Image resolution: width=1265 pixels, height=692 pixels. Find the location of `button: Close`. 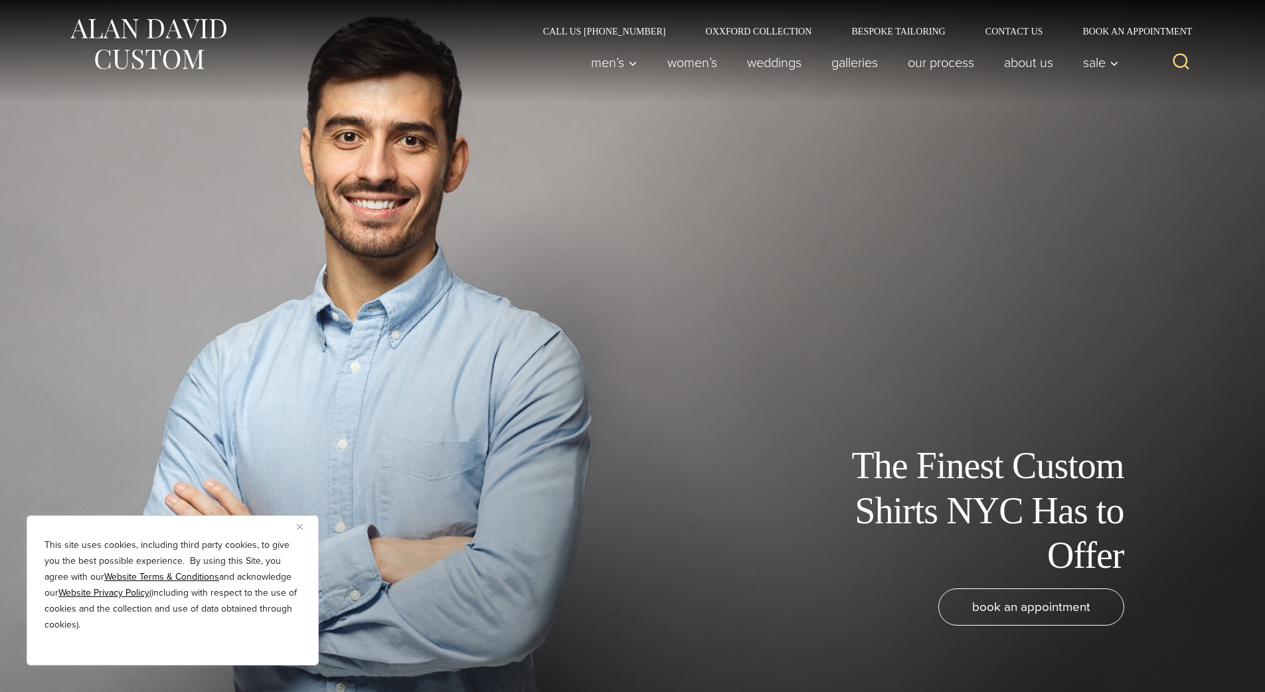

button: Close is located at coordinates (305, 527).